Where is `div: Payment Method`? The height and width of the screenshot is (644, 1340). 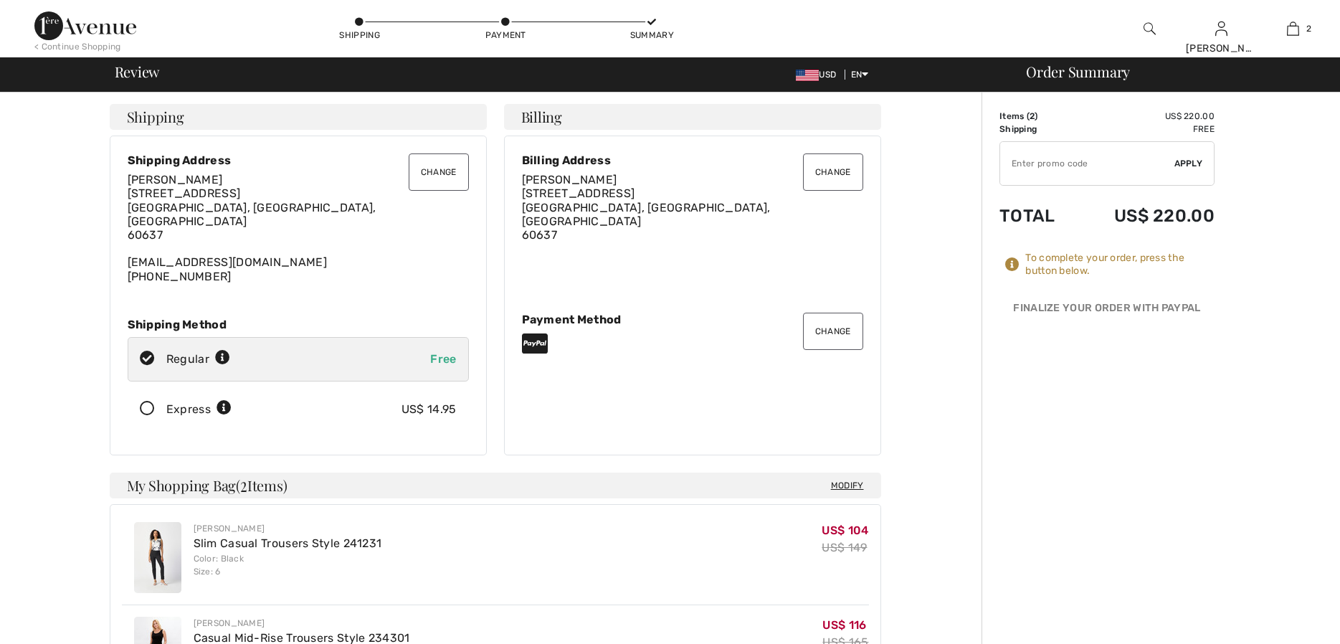
div: Payment Method is located at coordinates (692, 319).